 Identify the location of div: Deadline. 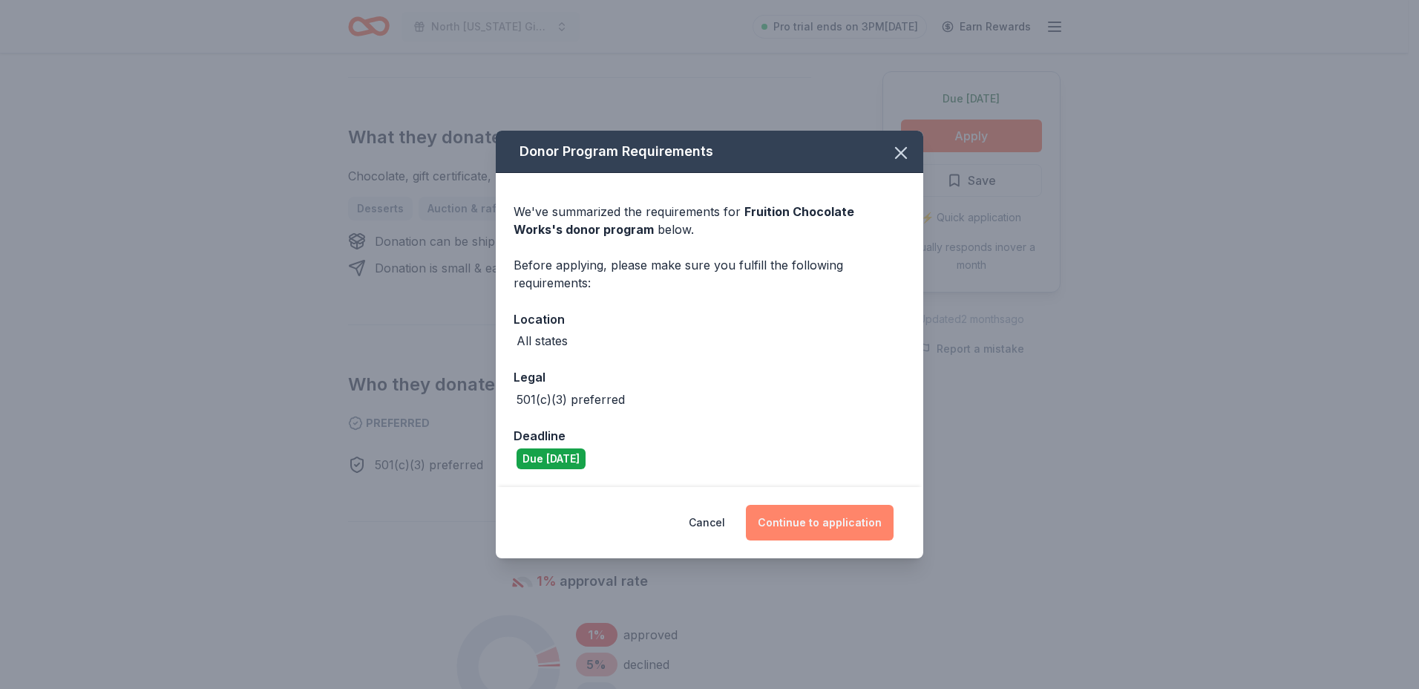
(710, 436).